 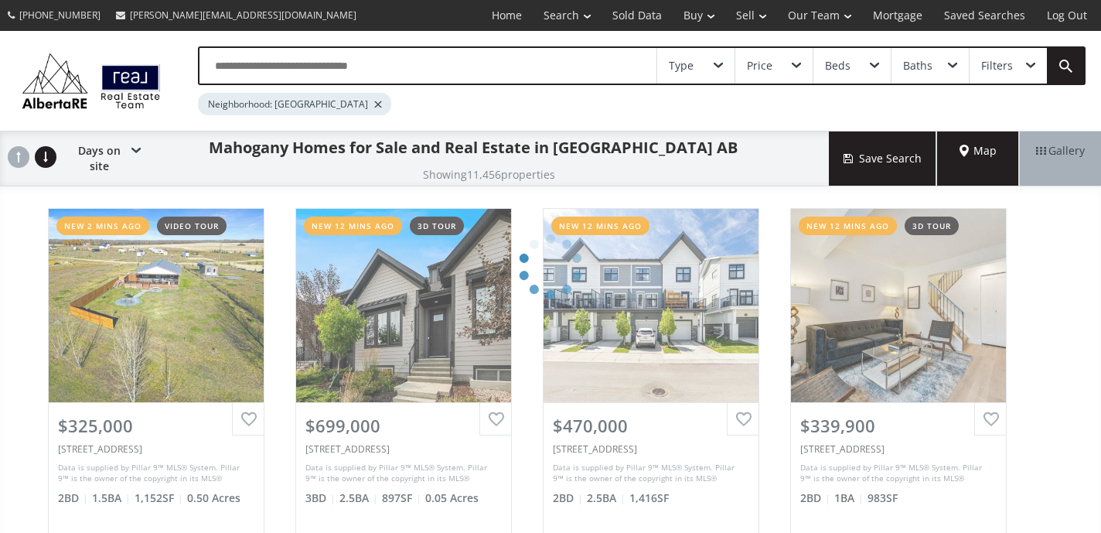 I want to click on img: Logo, so click(x=91, y=81).